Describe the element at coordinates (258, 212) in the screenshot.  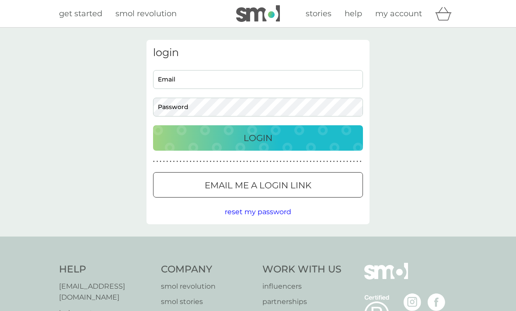
I see `button: reset my password` at that location.